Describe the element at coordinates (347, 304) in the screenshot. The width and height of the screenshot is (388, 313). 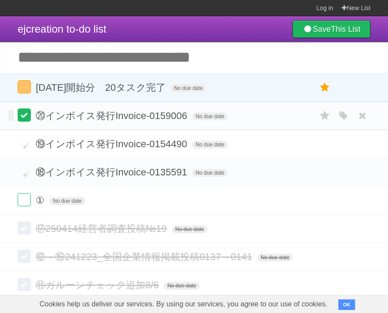
I see `button: OK` at that location.